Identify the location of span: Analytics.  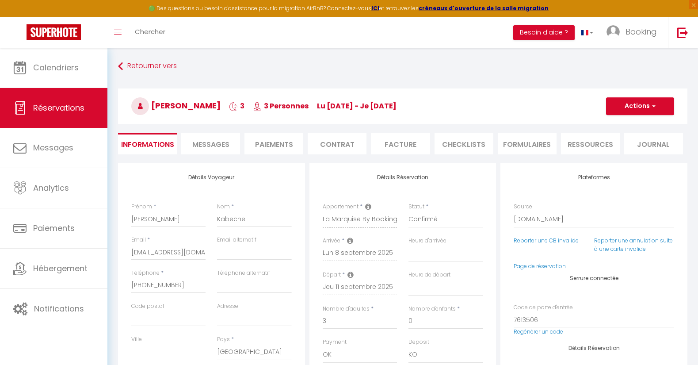
(51, 188).